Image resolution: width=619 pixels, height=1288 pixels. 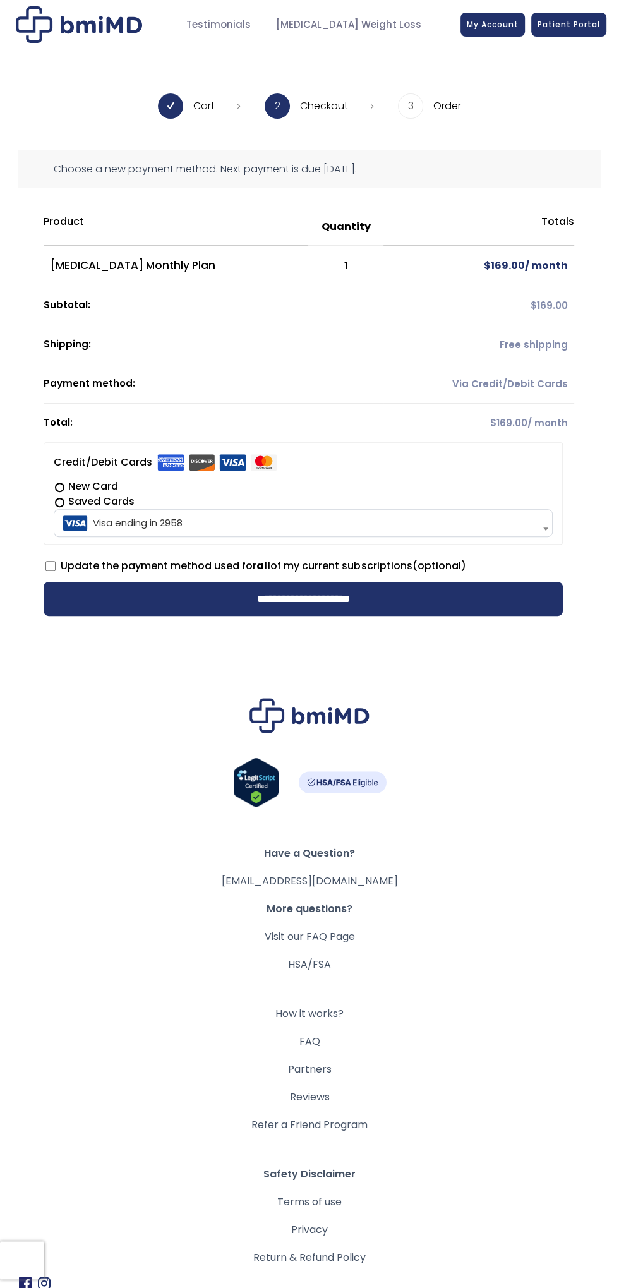 I want to click on span: Have a Question?, so click(x=309, y=853).